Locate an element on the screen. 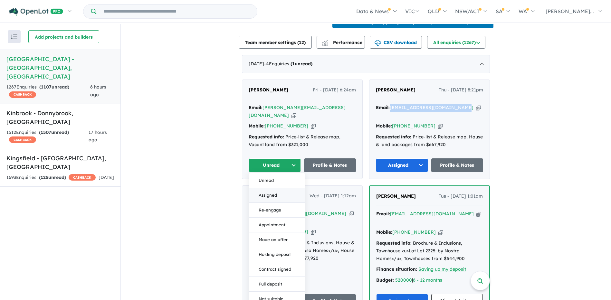 This screenshot has height=300, width=611. button: Appointment is located at coordinates (277, 225).